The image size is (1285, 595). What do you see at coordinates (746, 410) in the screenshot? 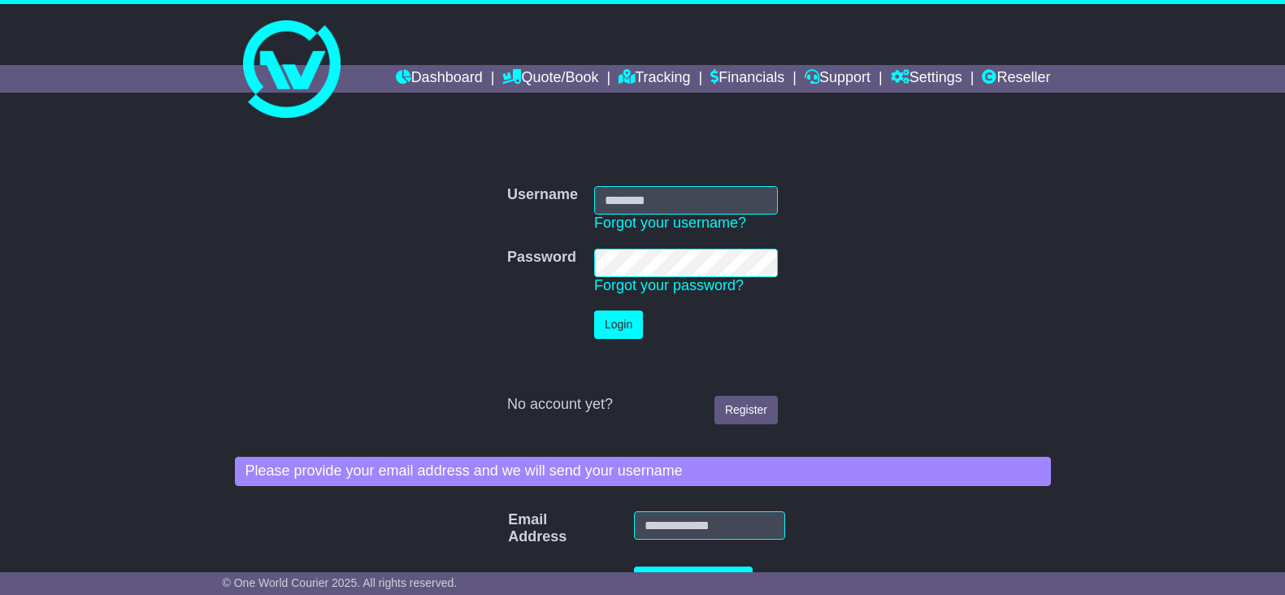
I see `a: Register` at bounding box center [746, 410].